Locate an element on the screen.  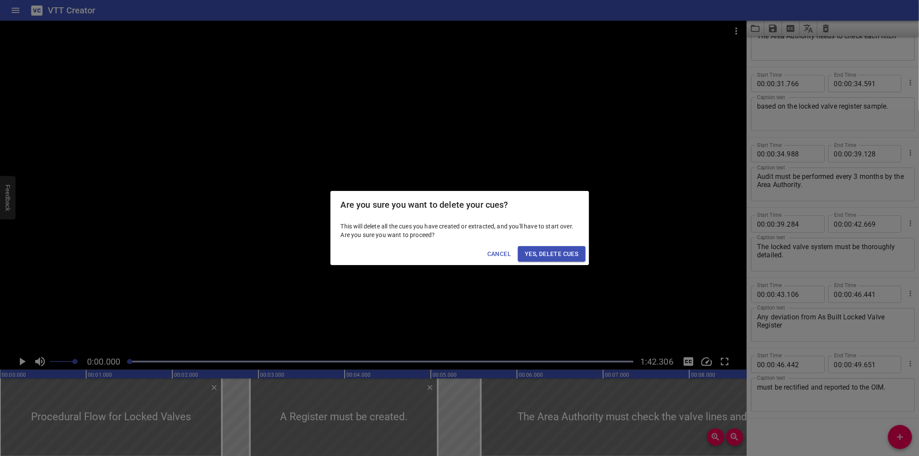
div: This will delete all the cues you have created or extracted, and you'll have to start over. Are y... is located at coordinates (460, 231).